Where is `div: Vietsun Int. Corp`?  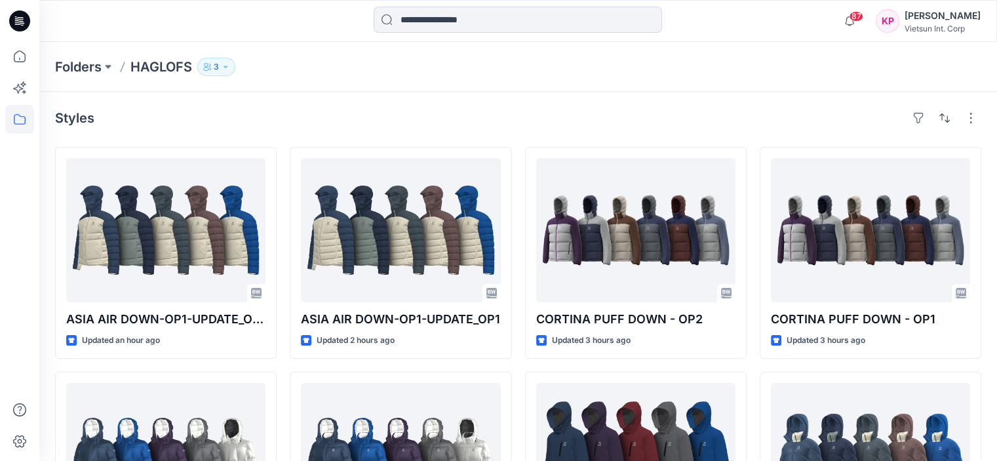
div: Vietsun Int. Corp is located at coordinates (942, 28).